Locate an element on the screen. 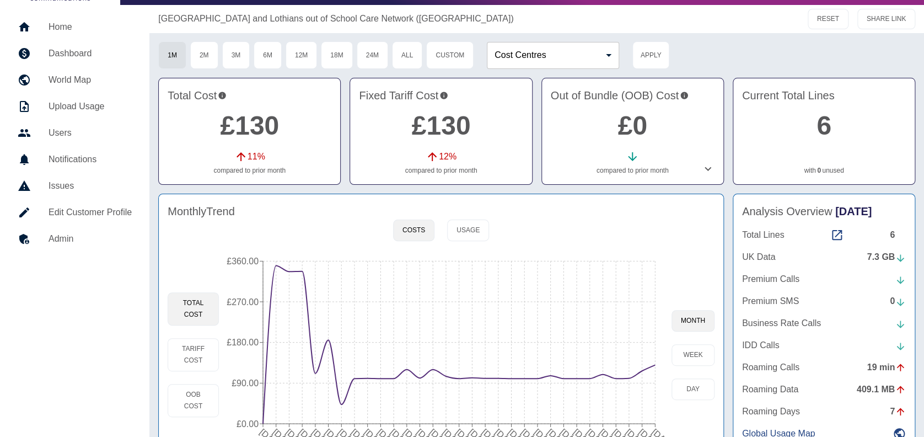  button: 24M is located at coordinates (372, 55).